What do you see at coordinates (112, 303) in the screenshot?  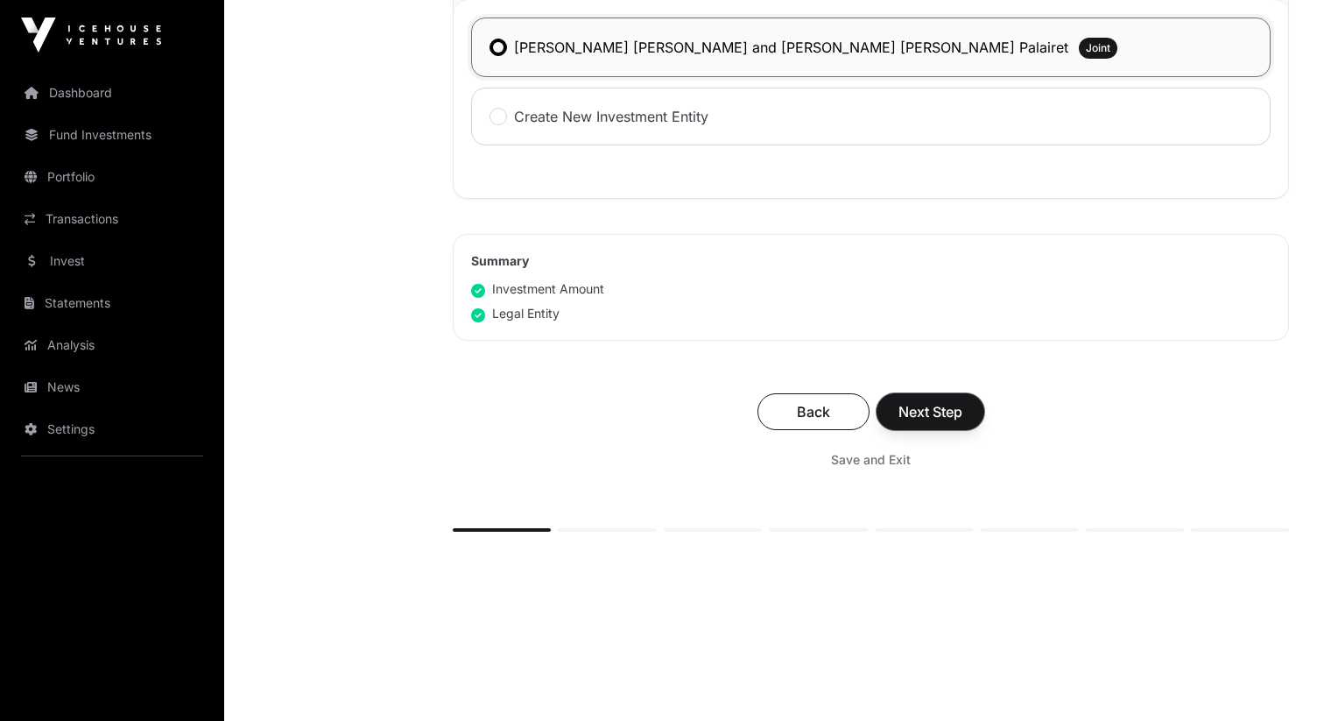 I see `a: Statements` at bounding box center [112, 303].